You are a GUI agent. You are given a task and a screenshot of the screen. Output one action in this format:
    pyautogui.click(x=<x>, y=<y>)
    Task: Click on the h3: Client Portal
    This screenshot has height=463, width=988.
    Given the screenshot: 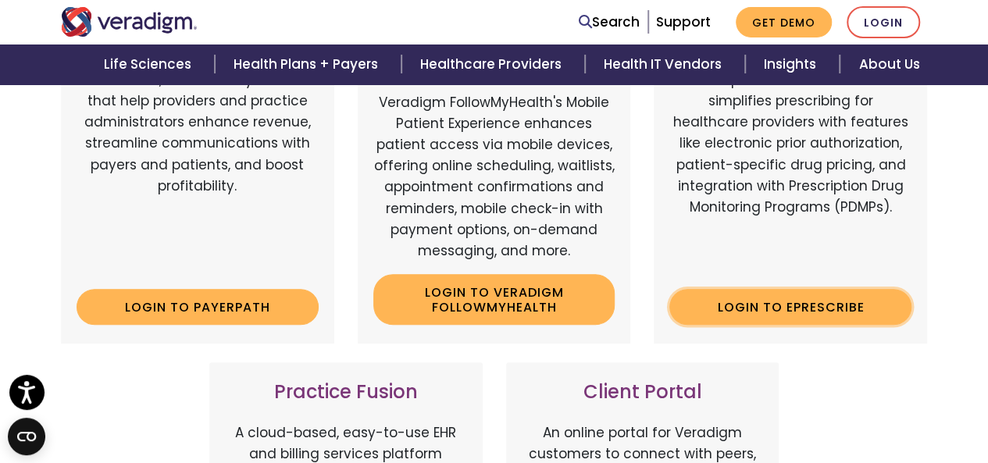 What is the action you would take?
    pyautogui.click(x=643, y=392)
    